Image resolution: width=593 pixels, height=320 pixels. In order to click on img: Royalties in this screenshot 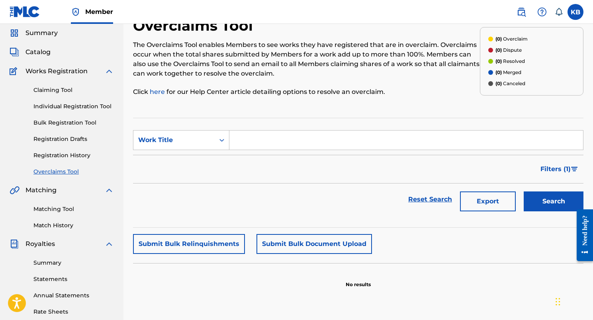, I will do `click(14, 244)`.